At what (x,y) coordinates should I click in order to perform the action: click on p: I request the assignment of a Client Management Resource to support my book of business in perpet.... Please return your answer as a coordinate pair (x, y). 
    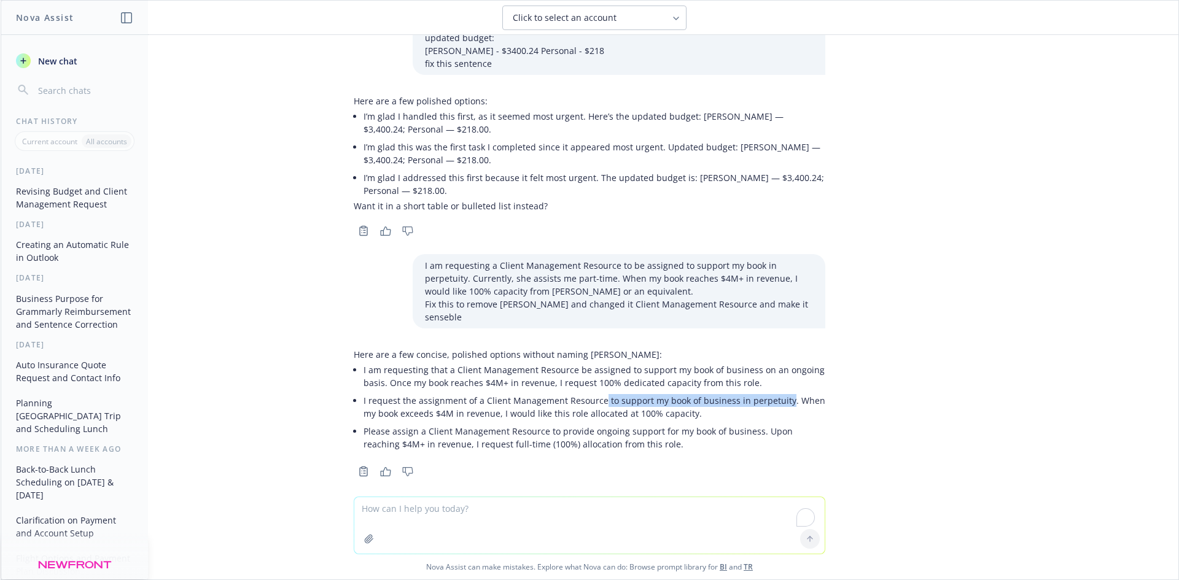
    Looking at the image, I should click on (594, 407).